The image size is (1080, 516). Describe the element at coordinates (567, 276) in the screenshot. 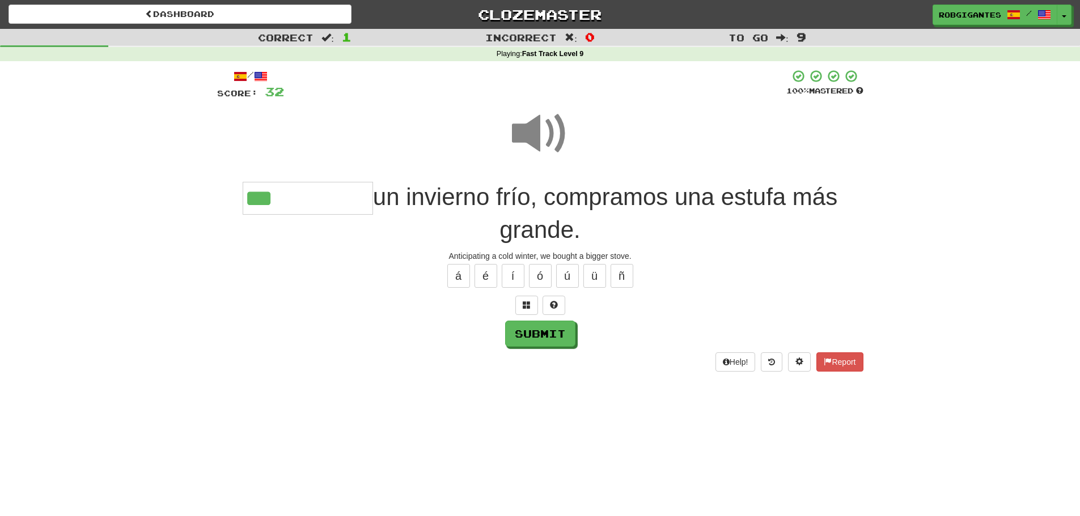

I see `button: ú` at that location.